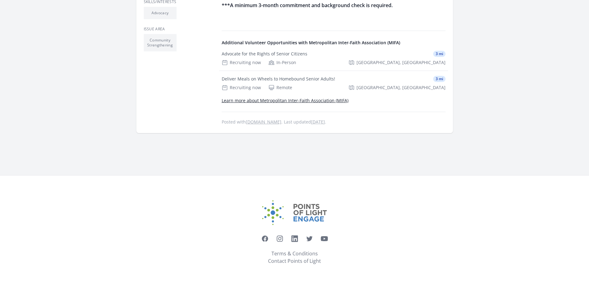  I want to click on div: Remote, so click(280, 87).